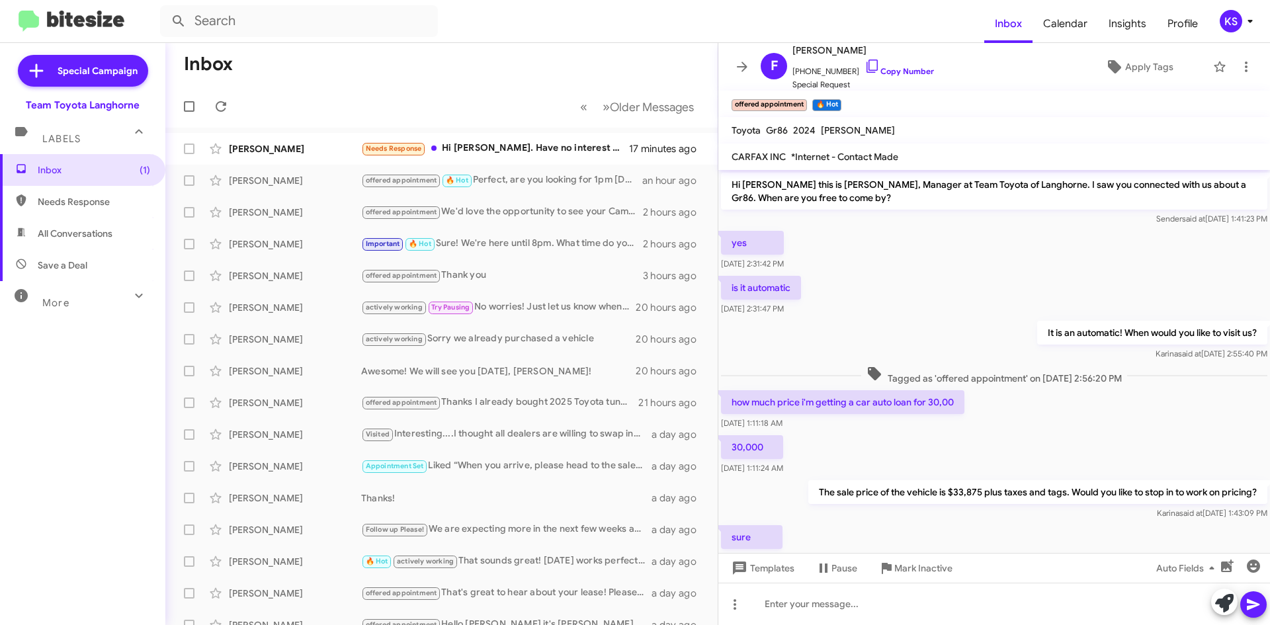 Image resolution: width=1270 pixels, height=625 pixels. Describe the element at coordinates (395, 466) in the screenshot. I see `span: Appointment Set` at that location.